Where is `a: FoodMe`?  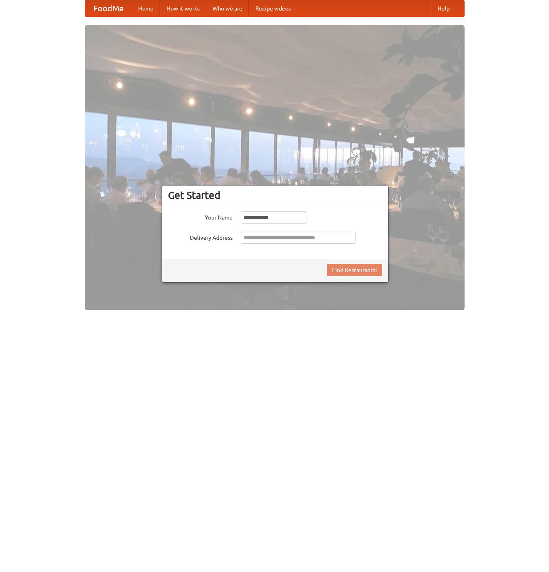 a: FoodMe is located at coordinates (108, 8).